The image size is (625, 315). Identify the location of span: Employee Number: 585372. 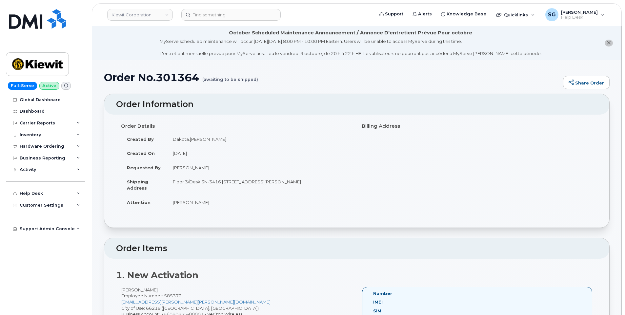
(151, 296).